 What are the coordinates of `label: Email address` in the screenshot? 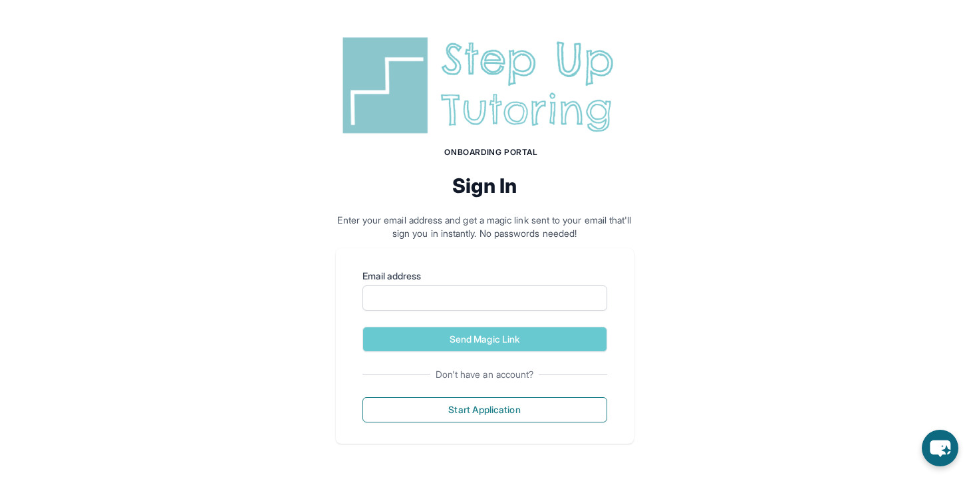 It's located at (485, 276).